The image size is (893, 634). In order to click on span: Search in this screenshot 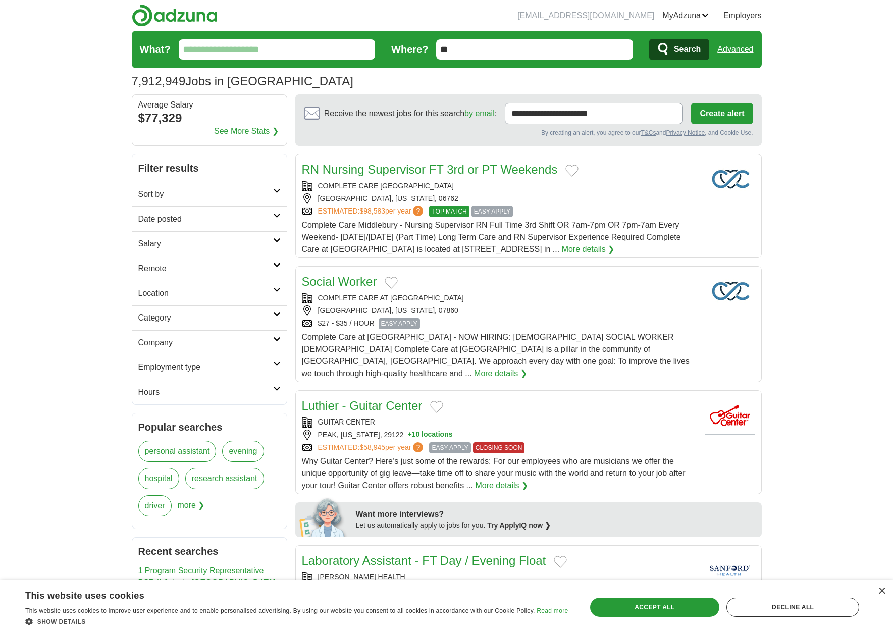, I will do `click(687, 49)`.